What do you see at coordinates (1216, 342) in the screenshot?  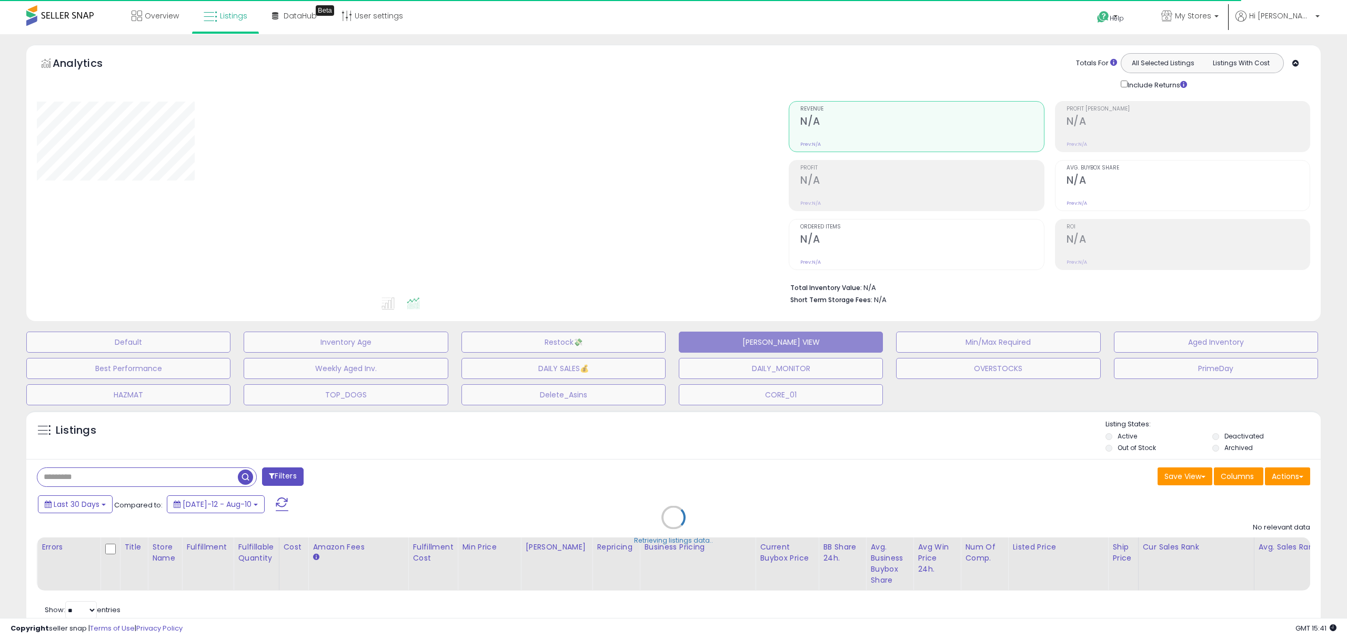 I see `button: Aged Inventory` at bounding box center [1216, 342].